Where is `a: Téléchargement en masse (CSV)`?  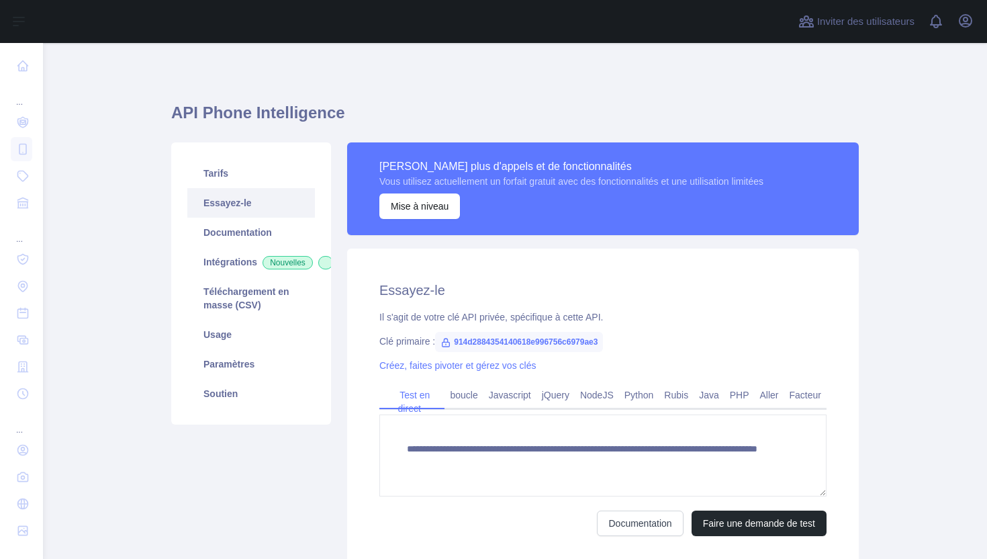
a: Téléchargement en masse (CSV) is located at coordinates (251, 298).